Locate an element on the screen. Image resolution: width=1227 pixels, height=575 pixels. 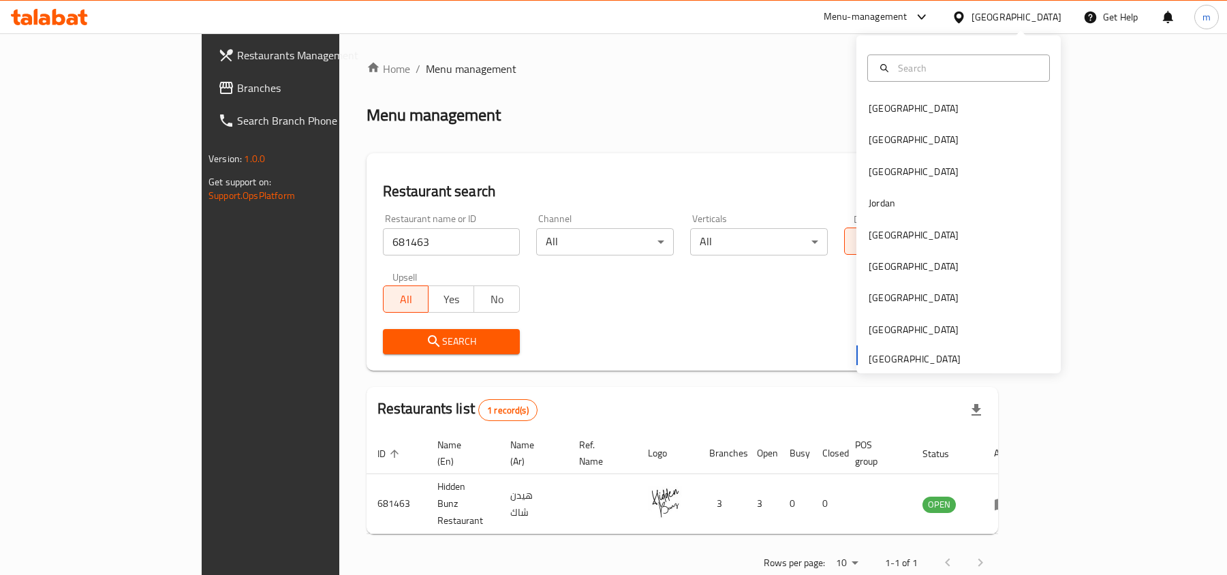
span: 1 record(s) is located at coordinates (508, 410).